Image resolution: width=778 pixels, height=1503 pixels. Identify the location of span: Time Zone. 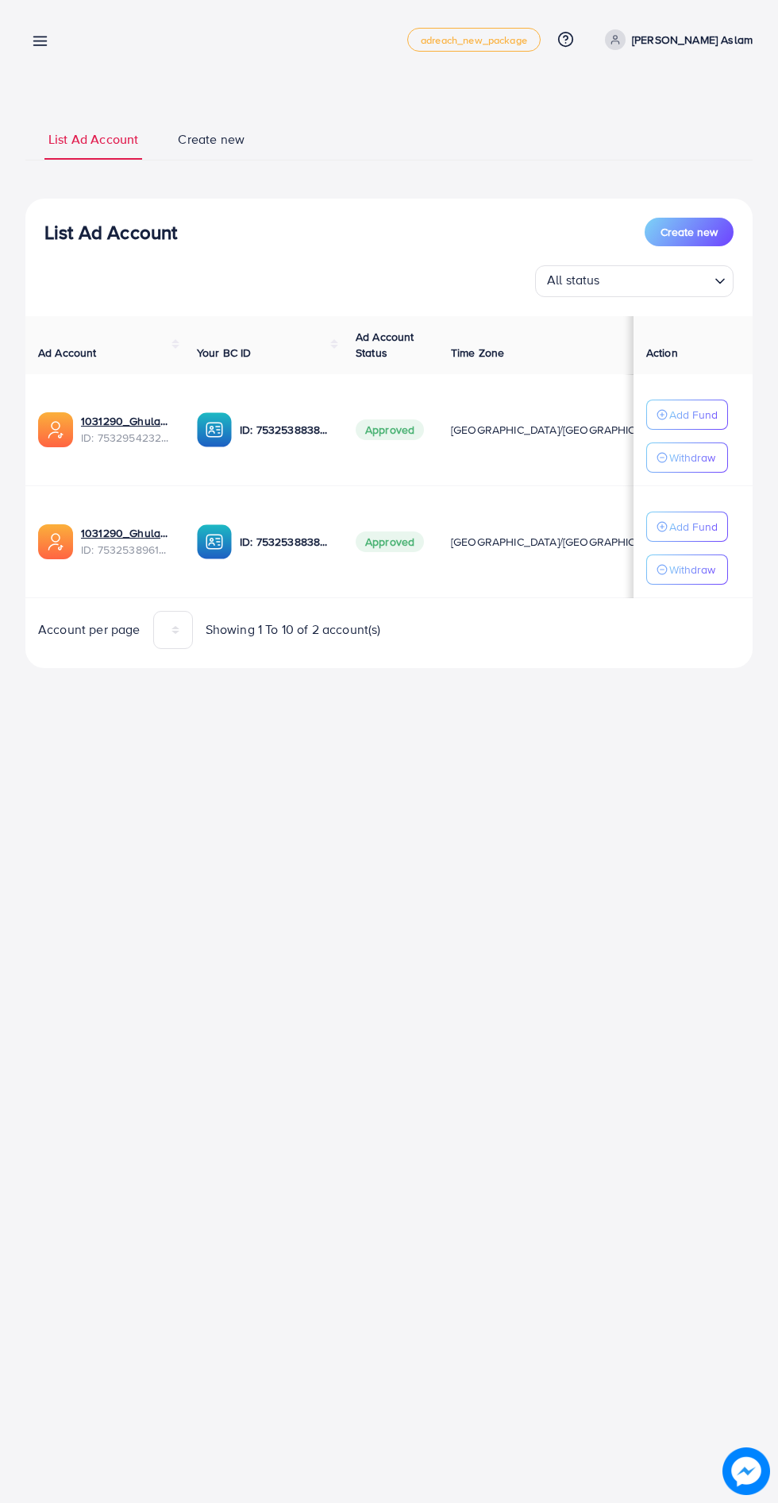
(477, 353).